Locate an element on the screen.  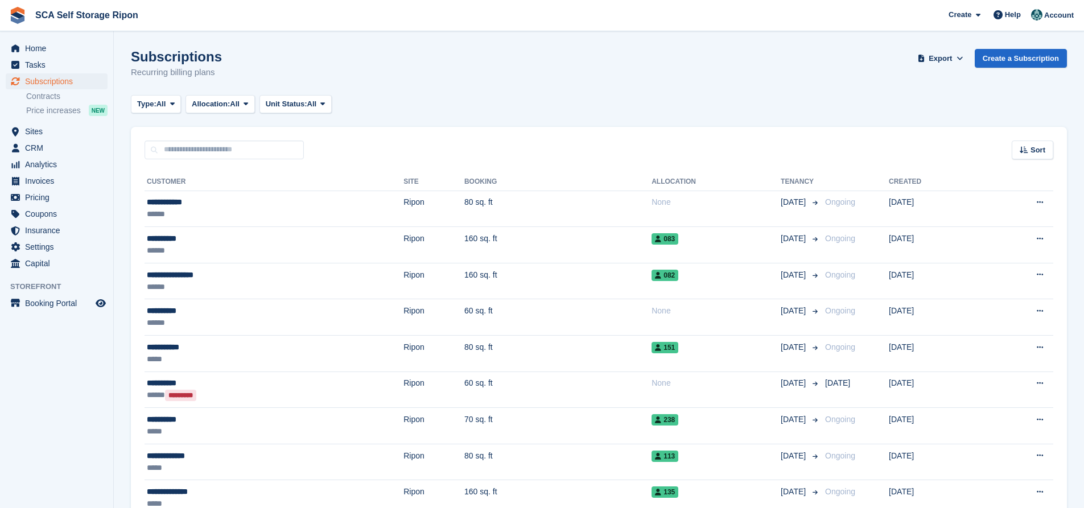
span: Price increases is located at coordinates (53, 110).